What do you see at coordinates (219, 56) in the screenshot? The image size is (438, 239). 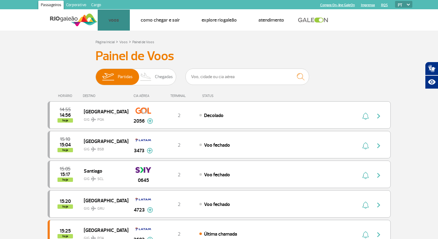 I see `h3: Painel de Voos` at bounding box center [219, 56].